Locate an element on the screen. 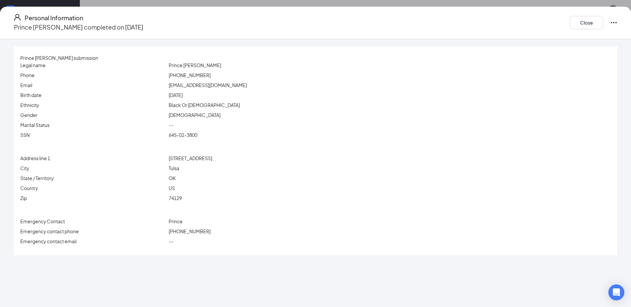 The image size is (631, 307). span: Tulsa is located at coordinates (174, 168).